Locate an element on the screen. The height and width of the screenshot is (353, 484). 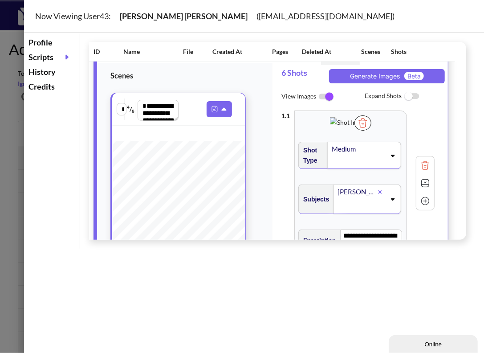
span: Beta is located at coordinates (414, 76).